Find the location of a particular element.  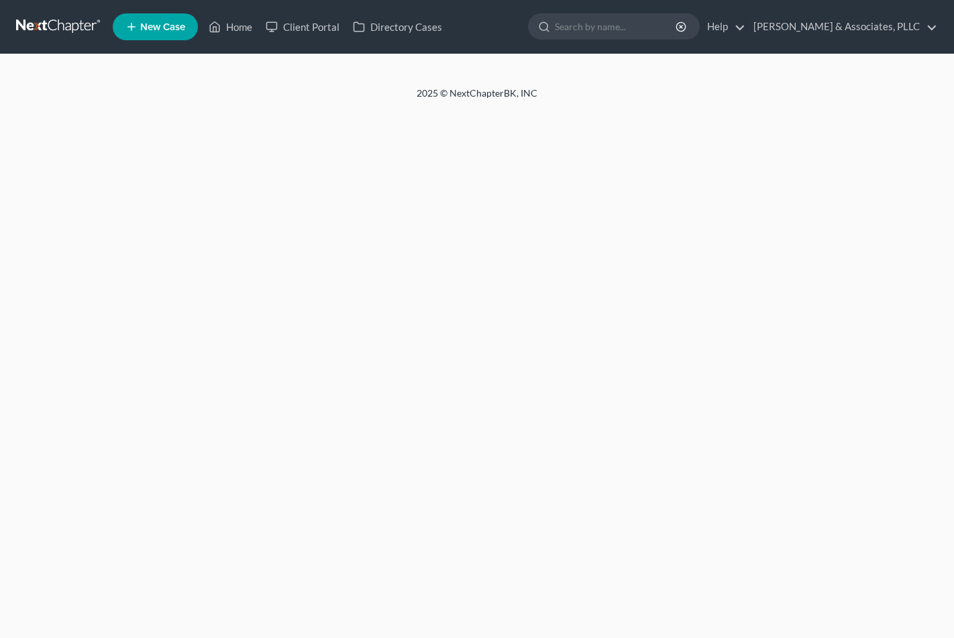

a: Directory Cases is located at coordinates (397, 27).